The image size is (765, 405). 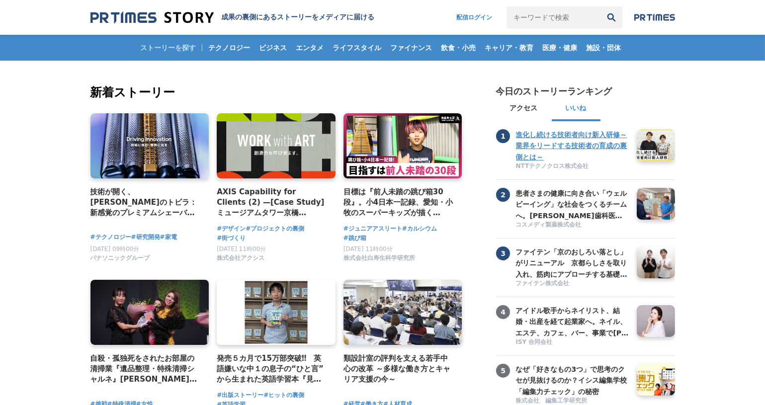 What do you see at coordinates (573, 284) in the screenshot?
I see `a: ファイテン株式会社` at bounding box center [573, 284].